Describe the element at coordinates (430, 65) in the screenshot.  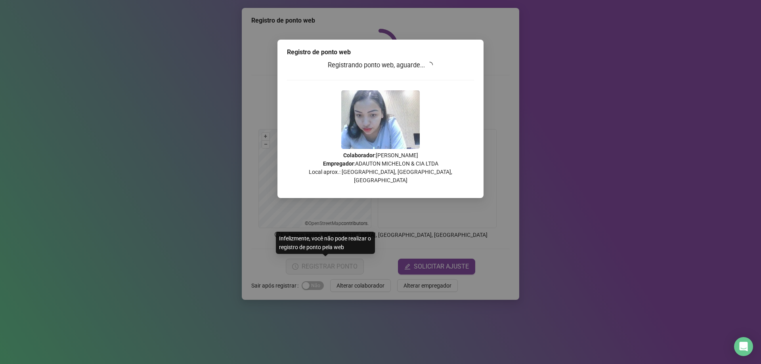
I see `span: loading` at that location.